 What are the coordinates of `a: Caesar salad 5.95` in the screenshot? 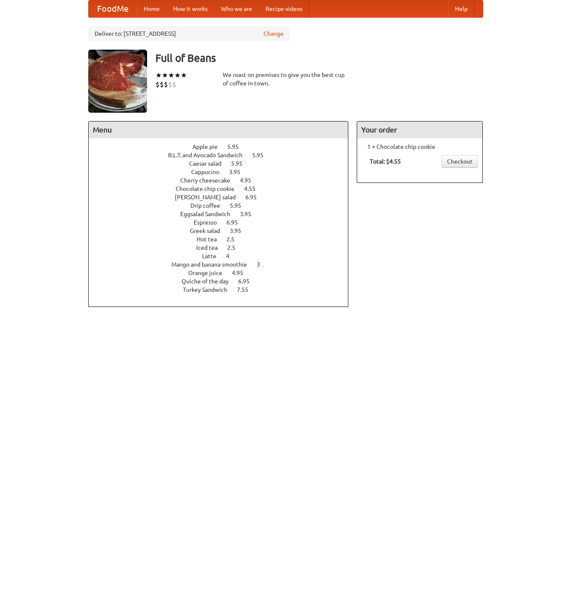 It's located at (224, 163).